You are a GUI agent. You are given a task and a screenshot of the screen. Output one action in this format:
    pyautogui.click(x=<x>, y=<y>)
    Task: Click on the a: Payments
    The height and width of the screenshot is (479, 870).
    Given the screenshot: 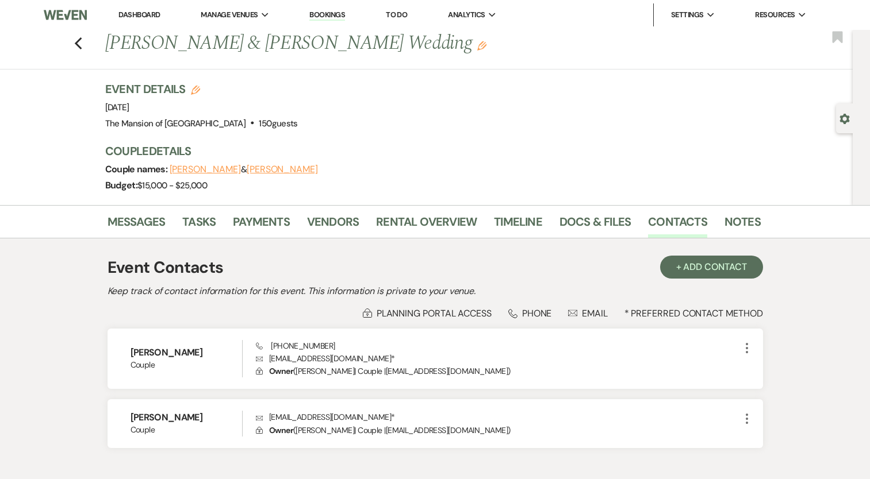 What is the action you would take?
    pyautogui.click(x=261, y=225)
    